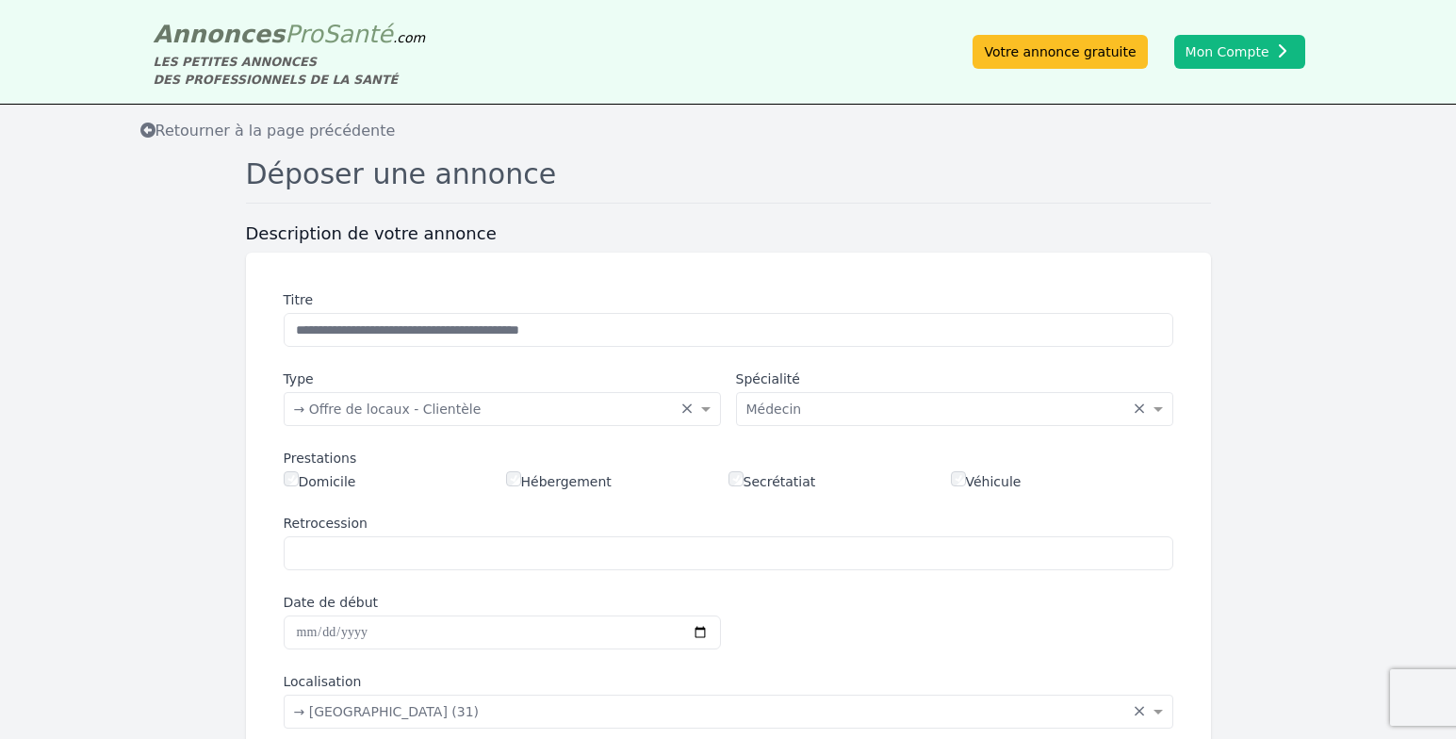 This screenshot has width=1456, height=739. I want to click on label: Localisation, so click(728, 681).